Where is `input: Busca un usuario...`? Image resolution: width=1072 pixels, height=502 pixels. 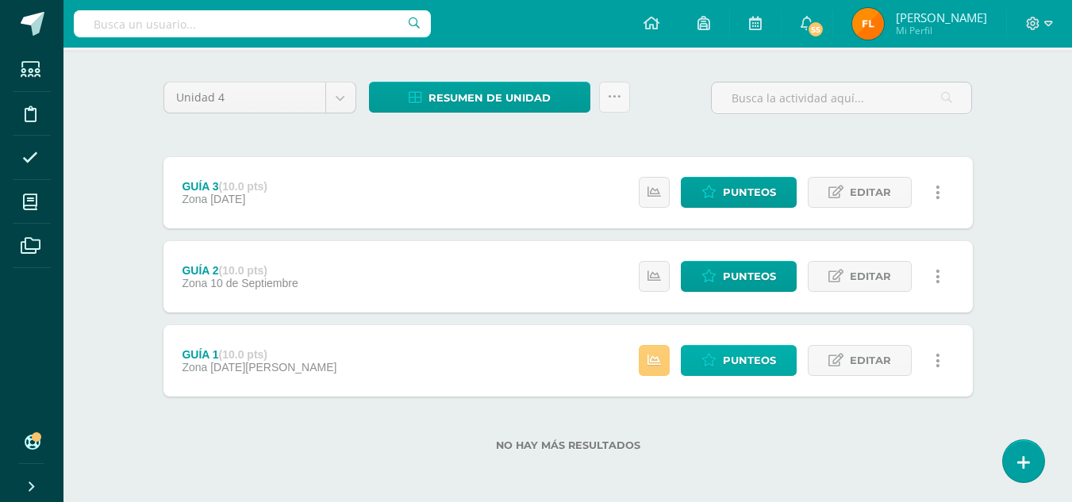
input: Busca un usuario... is located at coordinates (252, 24).